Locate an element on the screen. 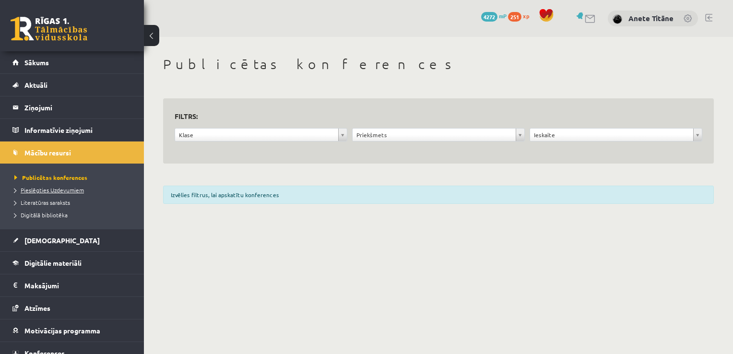 The image size is (733, 354). a: Atzīmes is located at coordinates (72, 308).